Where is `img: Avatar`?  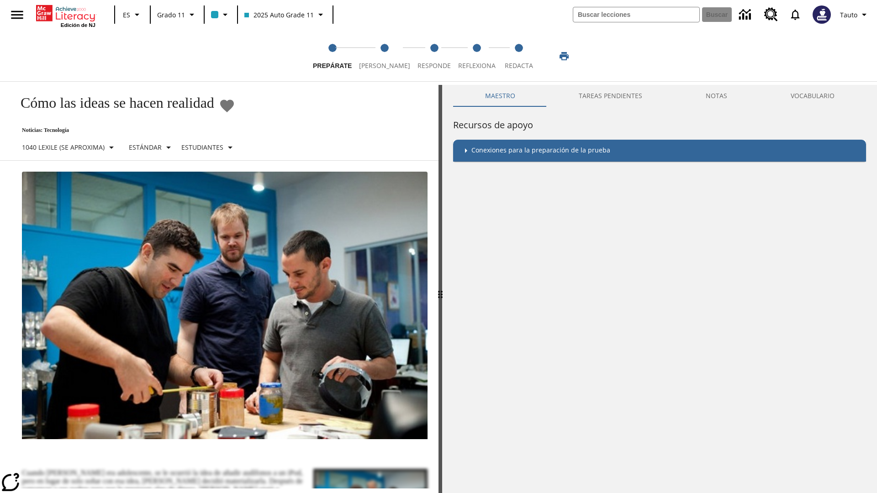 img: Avatar is located at coordinates (822, 15).